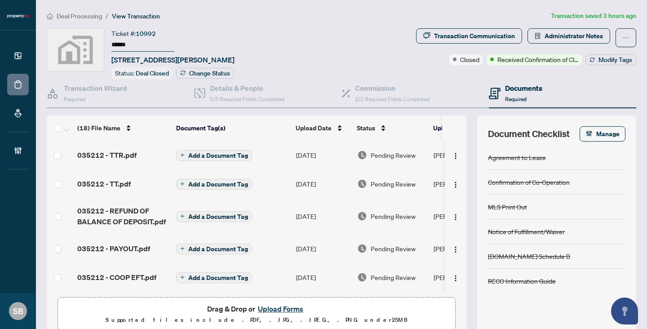 This screenshot has width=647, height=329. Describe the element at coordinates (608, 134) in the screenshot. I see `span: Manage` at that location.